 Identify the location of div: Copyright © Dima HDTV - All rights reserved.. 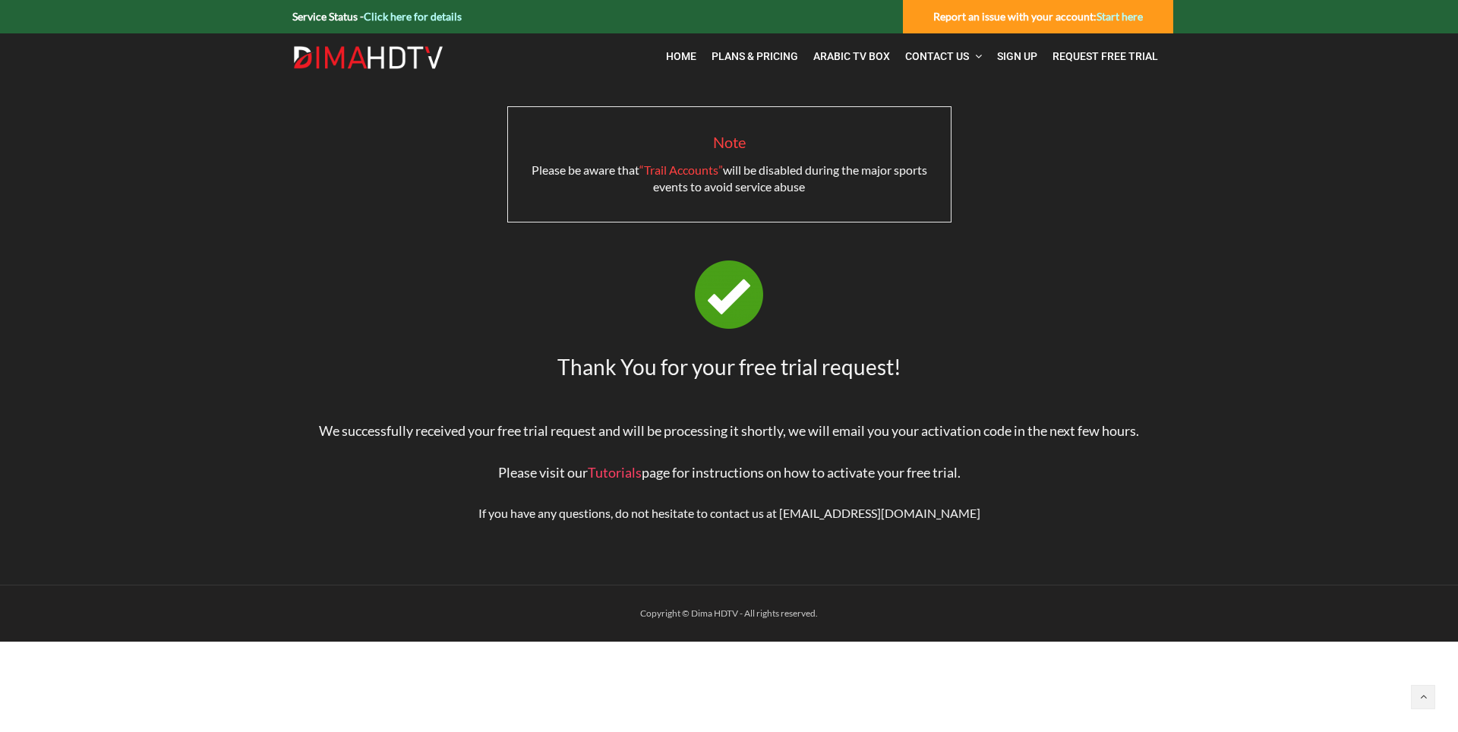
(729, 614).